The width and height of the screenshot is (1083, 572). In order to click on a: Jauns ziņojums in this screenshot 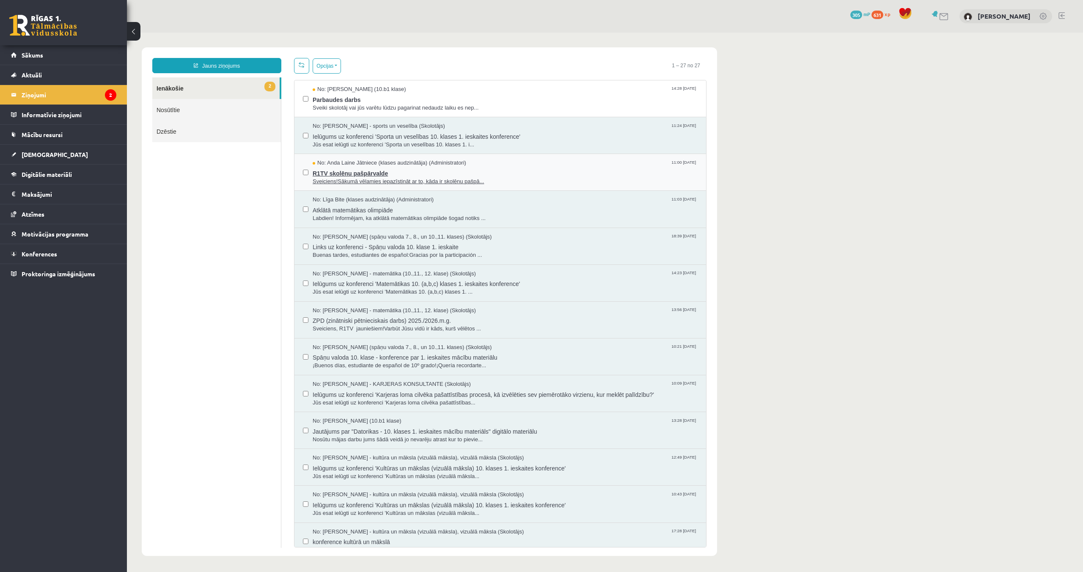, I will do `click(90, 33)`.